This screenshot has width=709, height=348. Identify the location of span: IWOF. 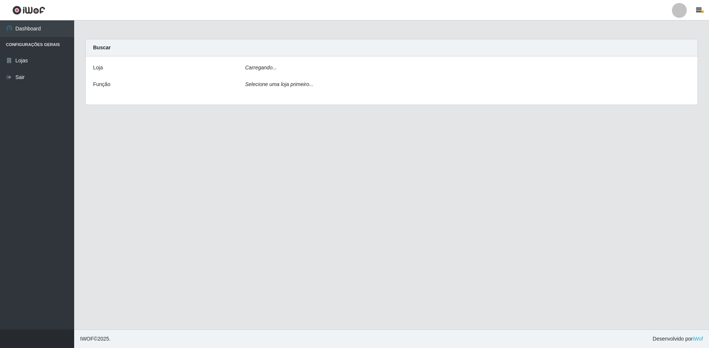
(87, 339).